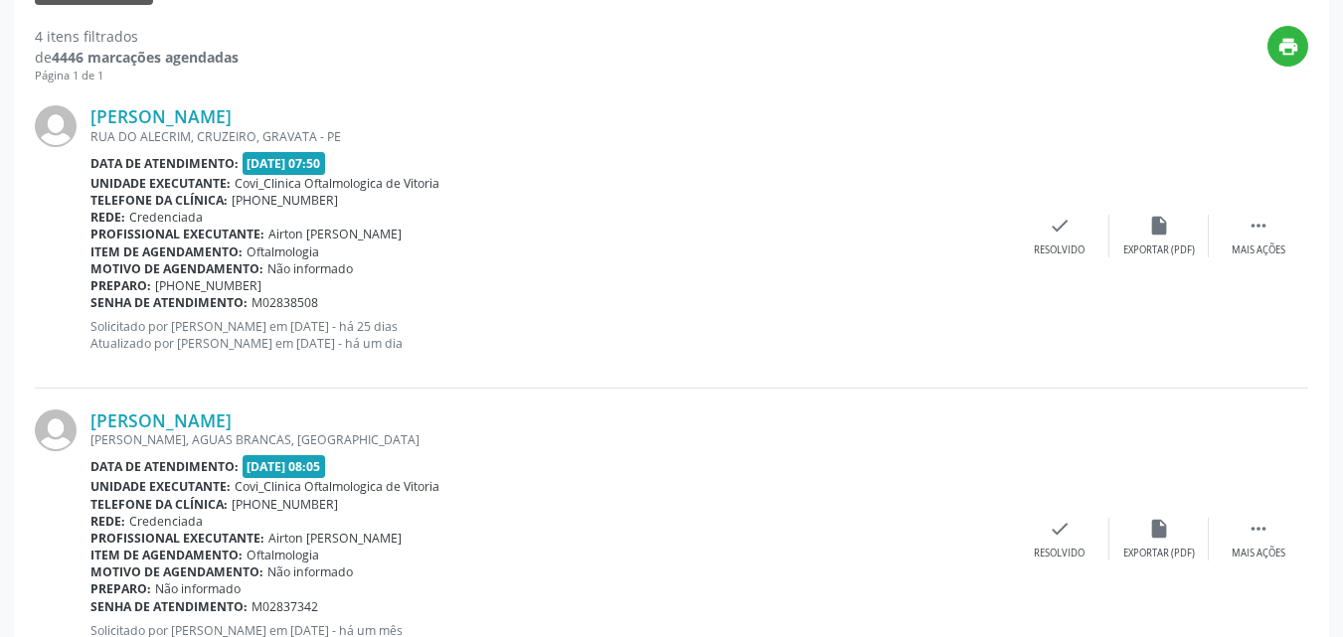  Describe the element at coordinates (145, 57) in the screenshot. I see `strong: 4446 marcações agendadas` at that location.